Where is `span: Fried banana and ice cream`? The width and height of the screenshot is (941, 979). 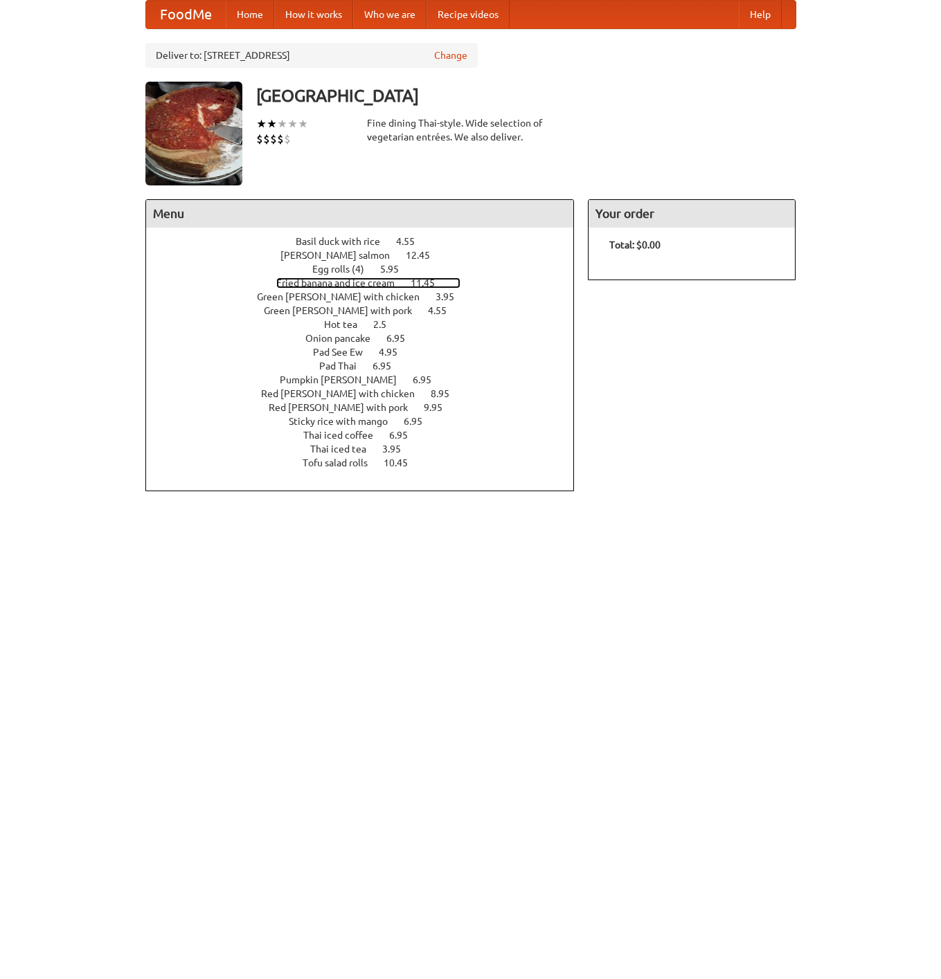
span: Fried banana and ice cream is located at coordinates (342, 283).